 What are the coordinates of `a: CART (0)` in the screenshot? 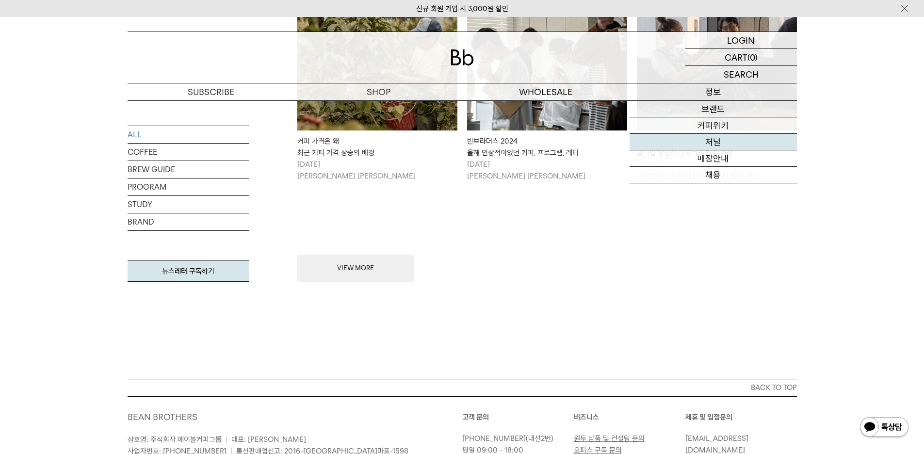 It's located at (741, 57).